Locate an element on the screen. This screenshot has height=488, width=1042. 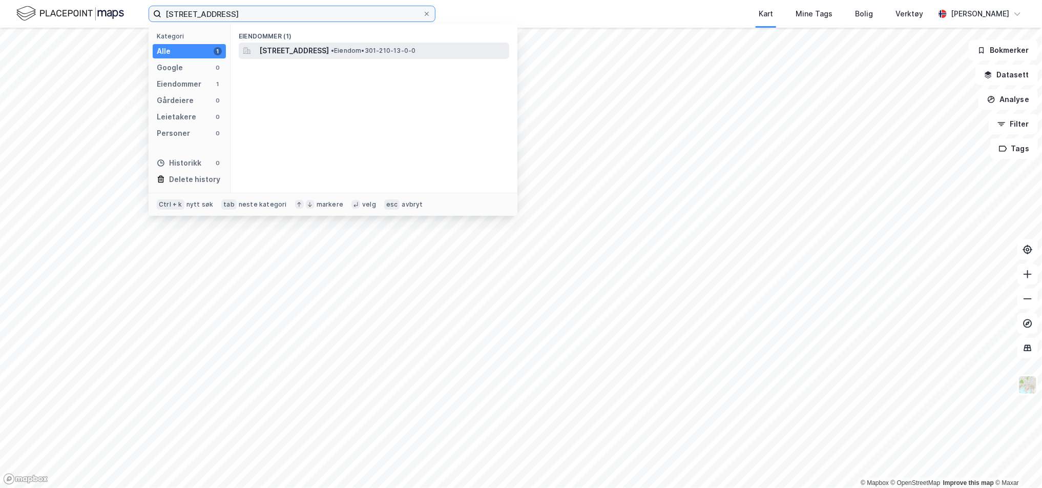
button: Bokmerker is located at coordinates (1003, 50).